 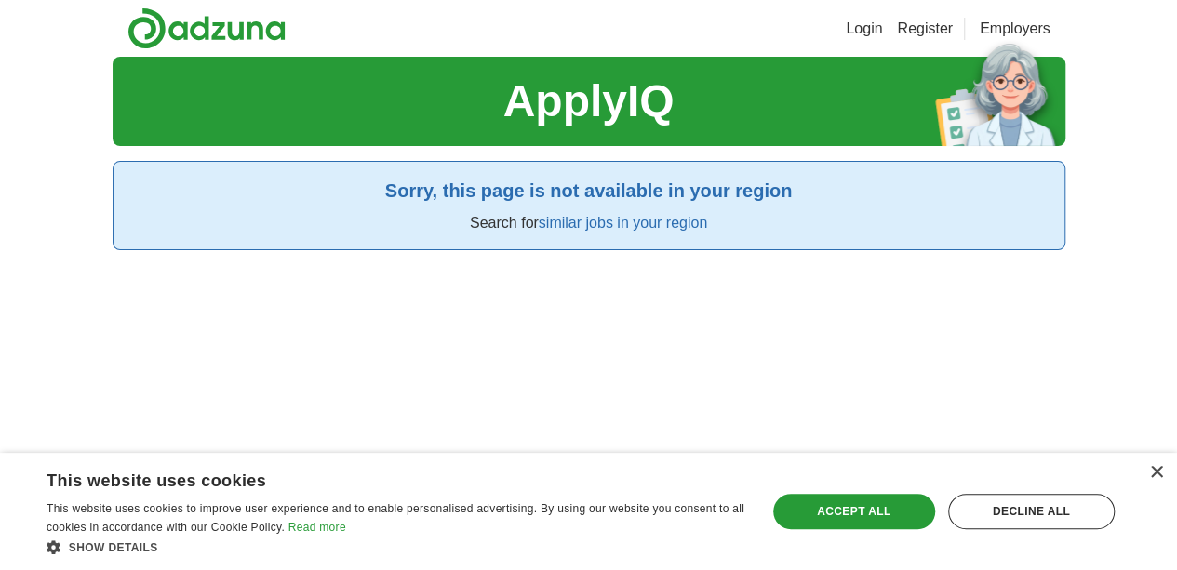 I want to click on h1: ApplyIQ, so click(x=588, y=101).